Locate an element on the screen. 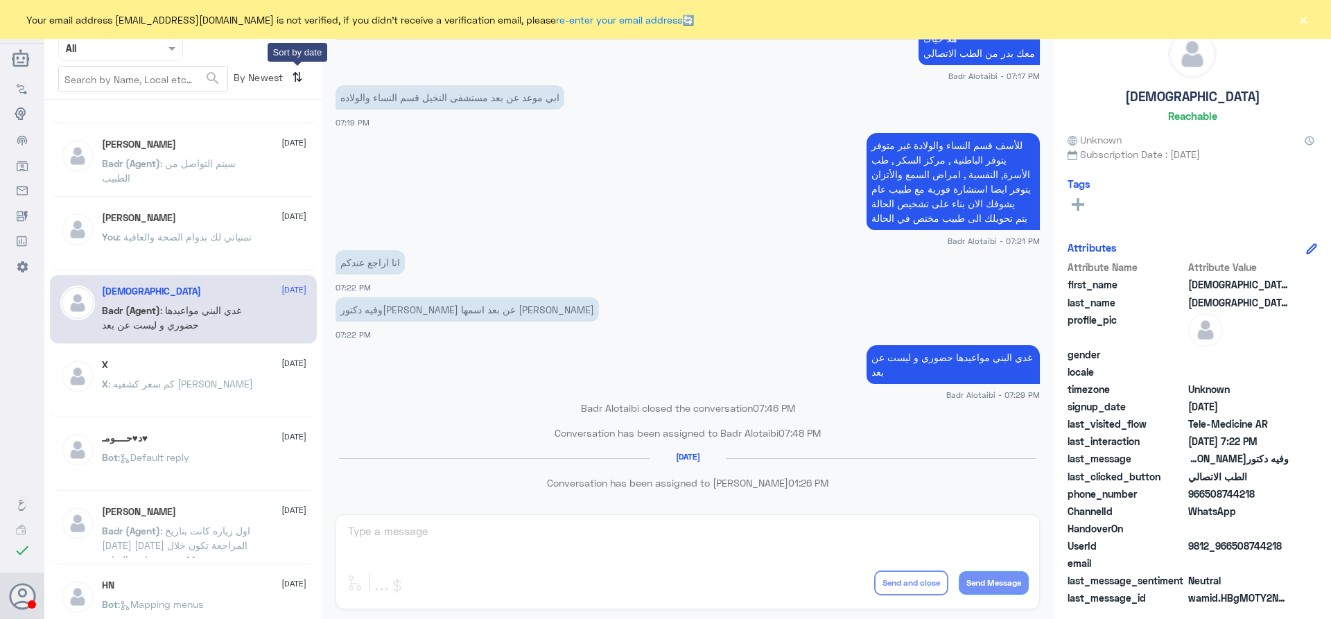 The image size is (1331, 619). span: By Newest is located at coordinates (257, 80).